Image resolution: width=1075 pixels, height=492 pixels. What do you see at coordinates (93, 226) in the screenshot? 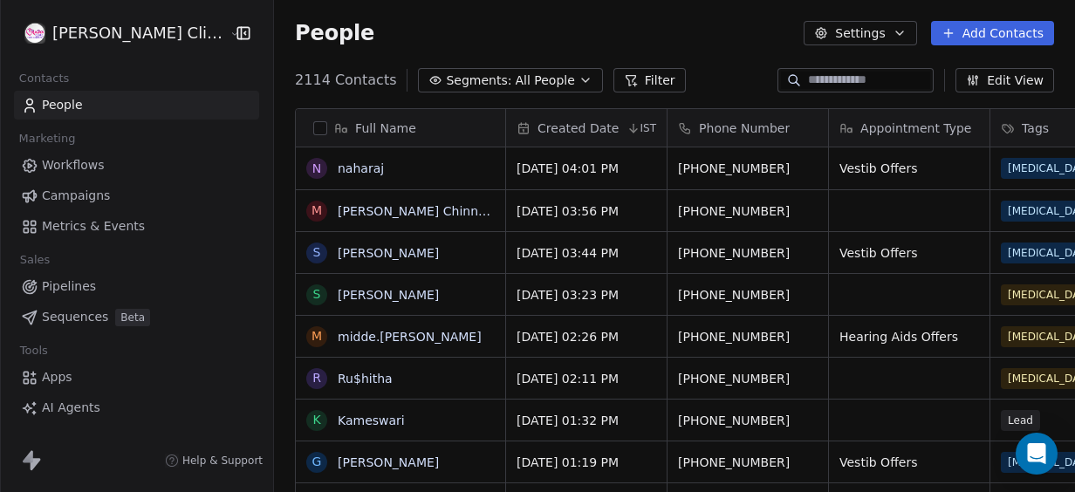
I see `span: Metrics & Events` at bounding box center [93, 226].